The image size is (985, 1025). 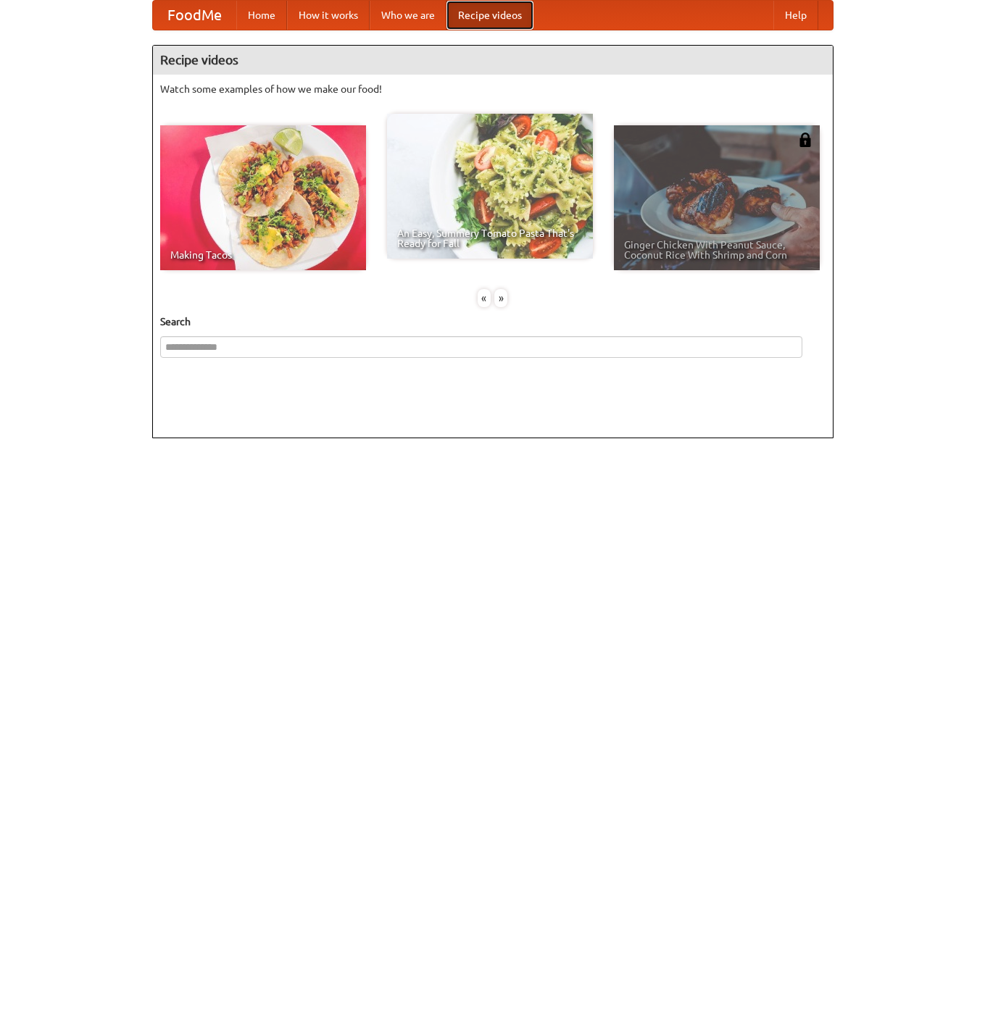 I want to click on a: An Easy, Summery Tomato Pasta That's Ready for Fall, so click(x=490, y=186).